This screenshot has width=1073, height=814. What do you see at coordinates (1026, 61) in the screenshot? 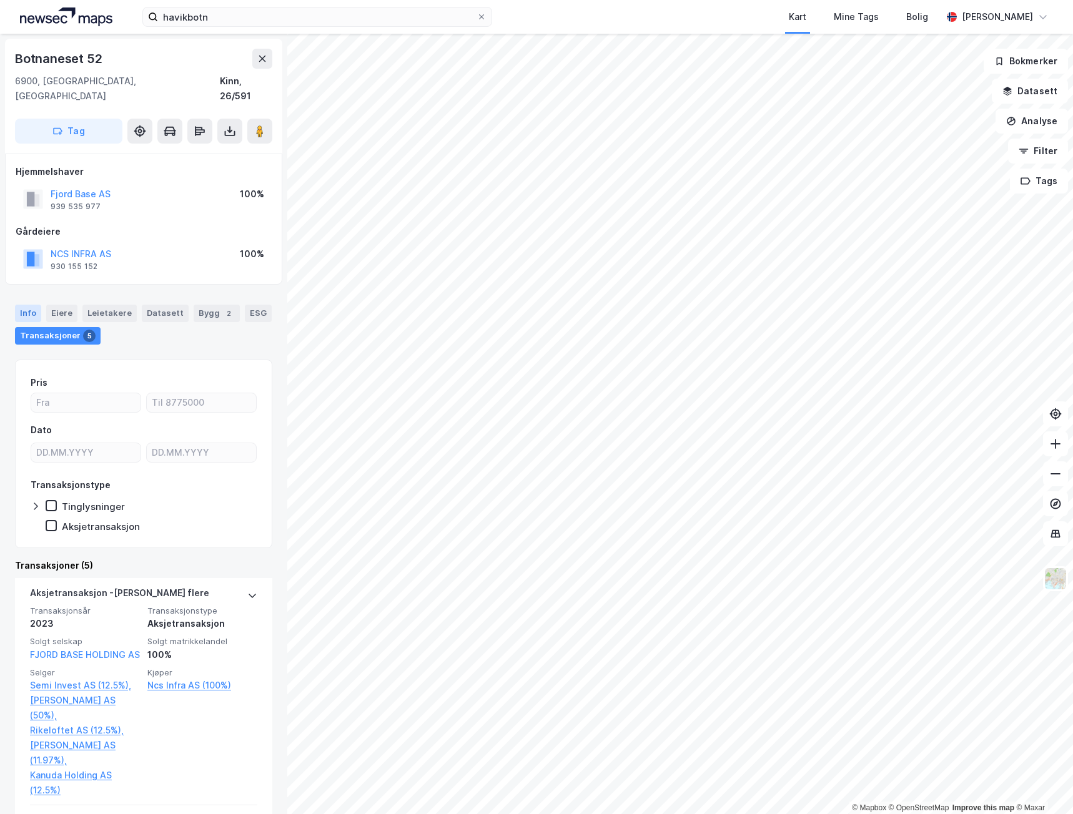
I see `button: Bokmerker` at bounding box center [1026, 61].